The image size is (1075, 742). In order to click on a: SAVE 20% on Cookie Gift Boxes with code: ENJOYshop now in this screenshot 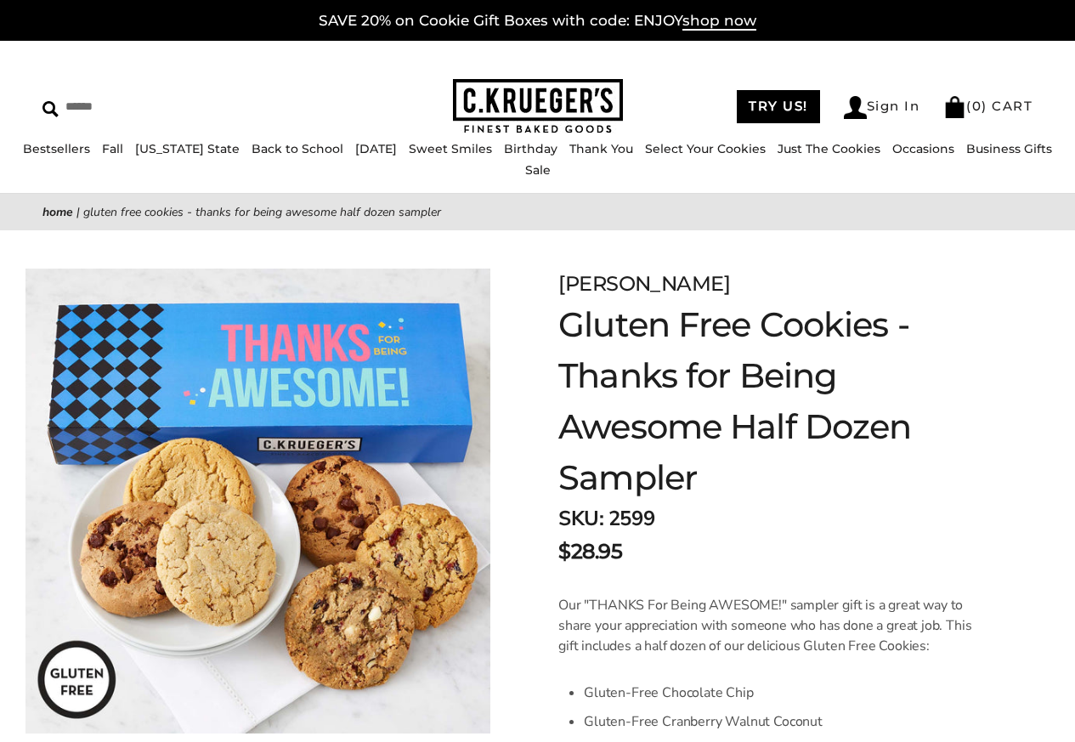, I will do `click(537, 21)`.